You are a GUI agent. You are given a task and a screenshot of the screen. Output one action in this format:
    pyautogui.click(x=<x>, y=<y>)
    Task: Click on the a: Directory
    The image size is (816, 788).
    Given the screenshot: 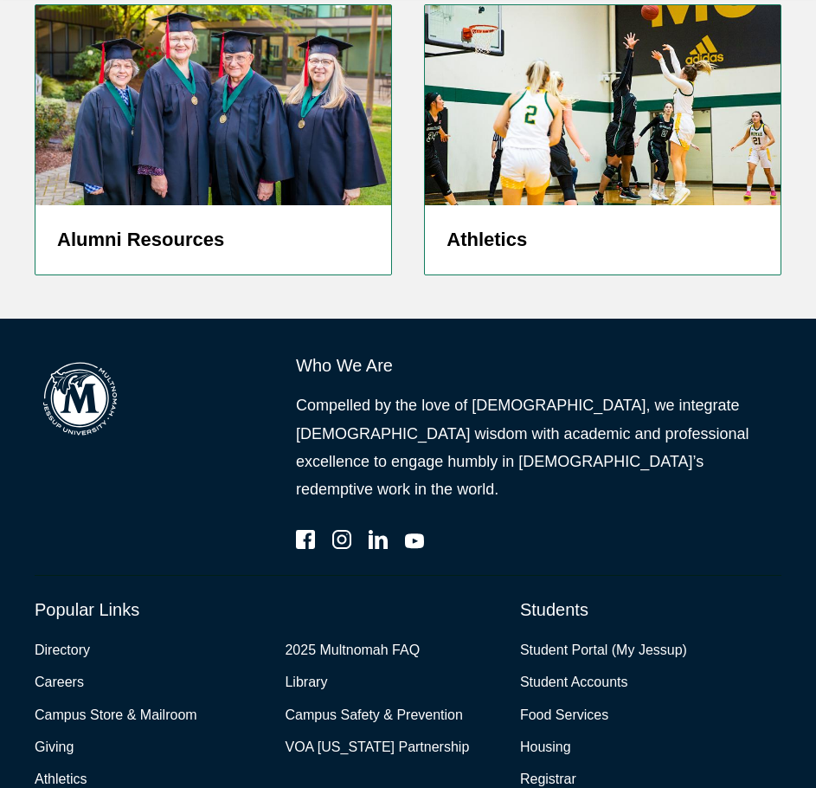 What is the action you would take?
    pyautogui.click(x=62, y=650)
    